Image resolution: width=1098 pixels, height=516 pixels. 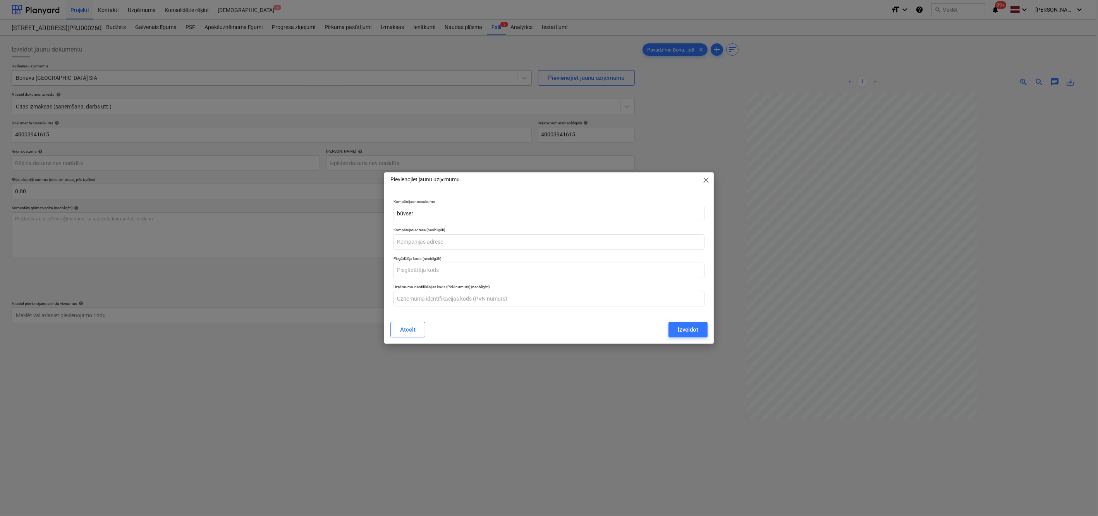 What do you see at coordinates (425, 179) in the screenshot?
I see `p: Pievienojiet jaunu uzņēmumu` at bounding box center [425, 179].